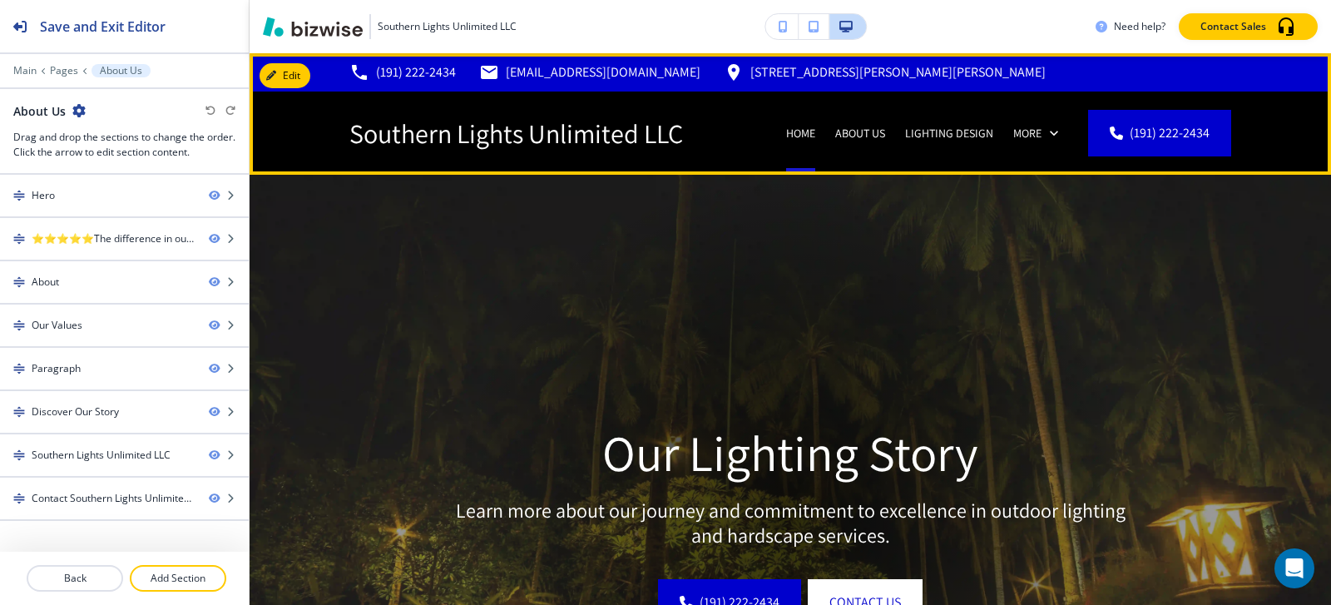 The image size is (1331, 605). Describe the element at coordinates (64, 71) in the screenshot. I see `button: Pages` at that location.